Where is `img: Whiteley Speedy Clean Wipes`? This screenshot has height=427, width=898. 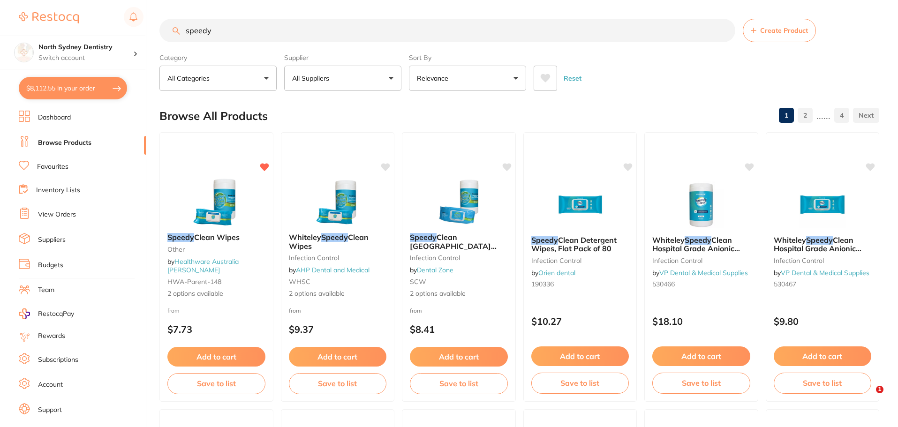 img: Whiteley Speedy Clean Wipes is located at coordinates (338, 202).